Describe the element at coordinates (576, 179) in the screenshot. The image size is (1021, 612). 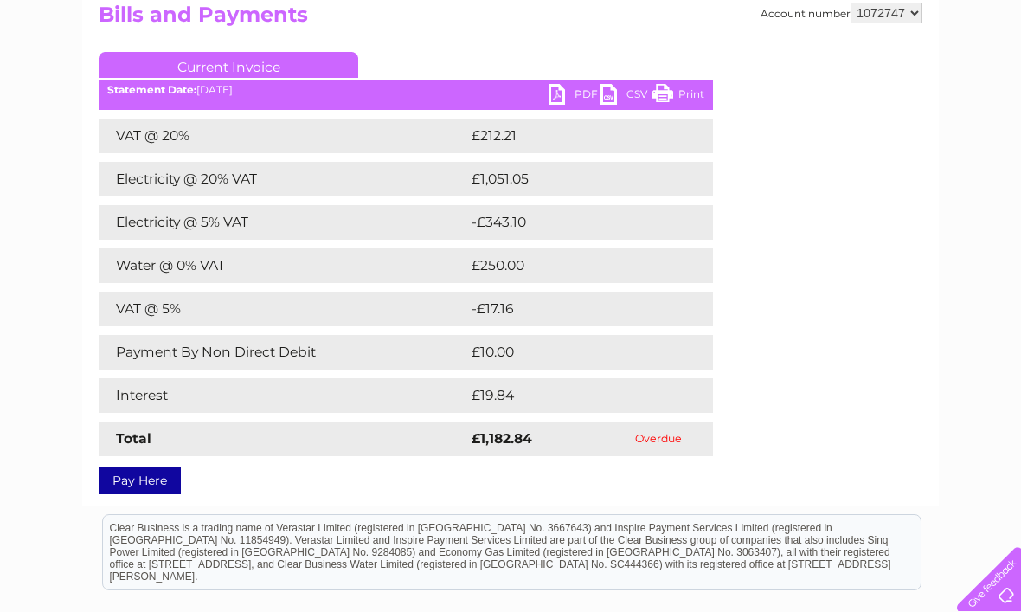
I see `td: £1,051.05` at that location.